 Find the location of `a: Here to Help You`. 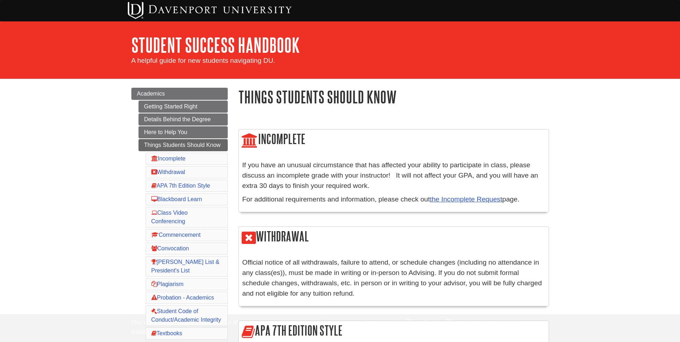

a: Here to Help You is located at coordinates (183, 132).